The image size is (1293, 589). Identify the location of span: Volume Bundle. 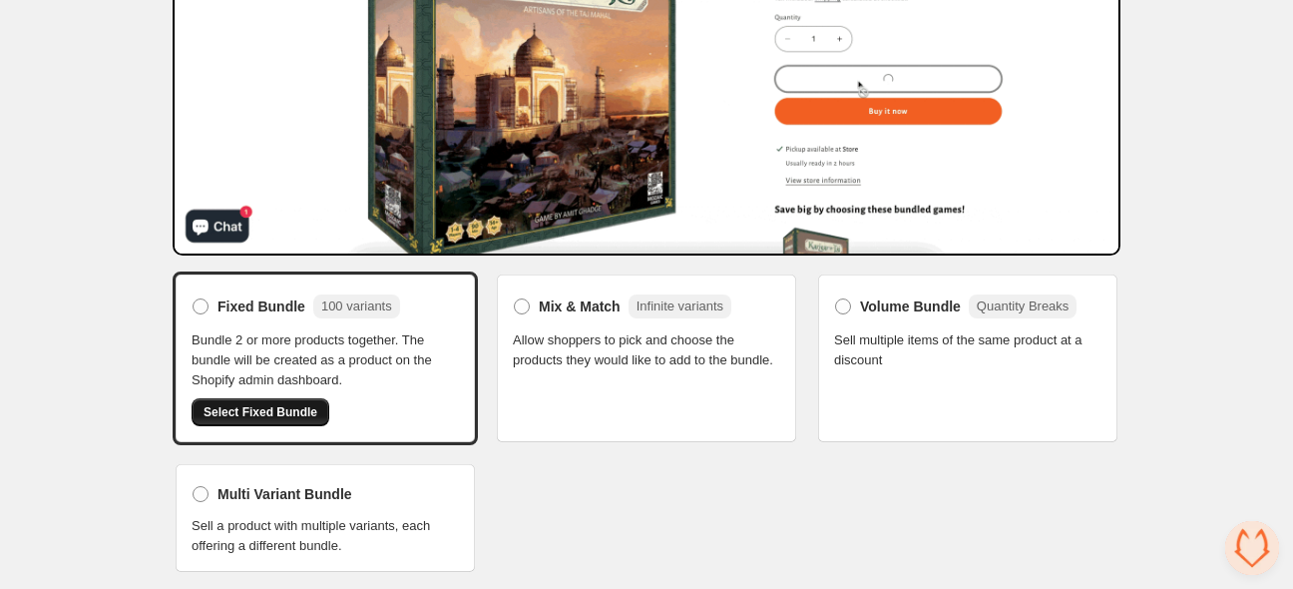
(910, 306).